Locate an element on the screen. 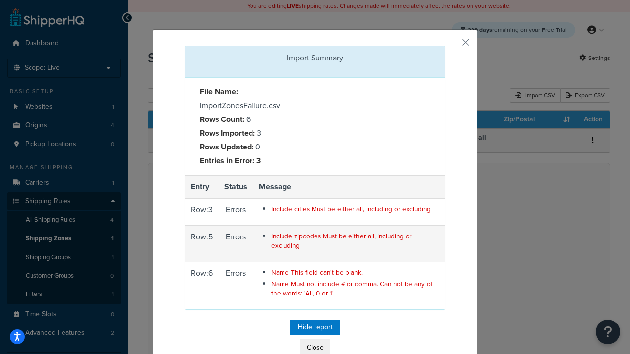 Image resolution: width=630 pixels, height=354 pixels. strong: File Name: is located at coordinates (219, 91).